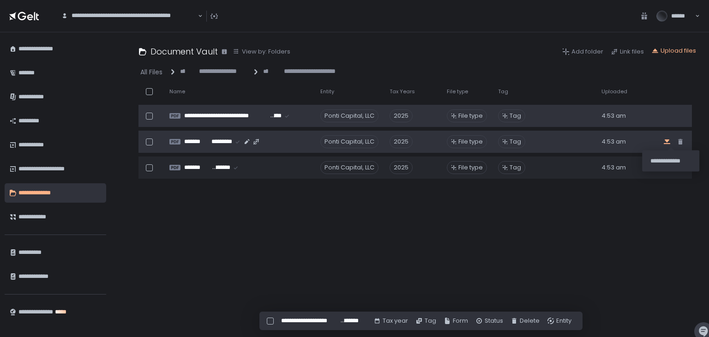  What do you see at coordinates (627, 52) in the screenshot?
I see `button: Link files` at bounding box center [627, 52].